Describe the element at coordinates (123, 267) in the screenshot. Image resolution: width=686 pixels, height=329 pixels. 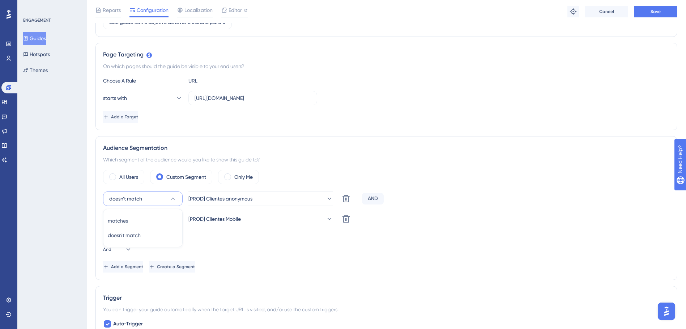
I see `button: Add a Segment` at that location.